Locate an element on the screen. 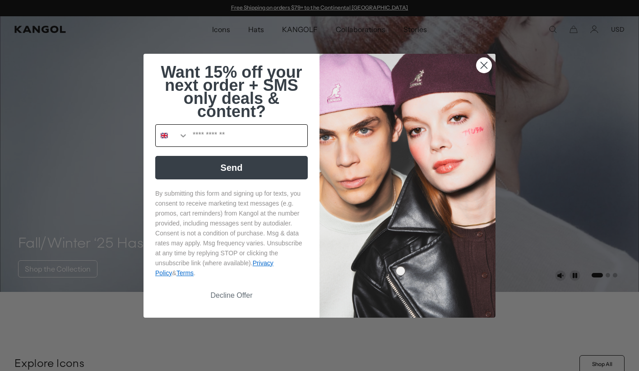  span: Want 15% off your next order + SMS only deals & content? is located at coordinates (231, 92).